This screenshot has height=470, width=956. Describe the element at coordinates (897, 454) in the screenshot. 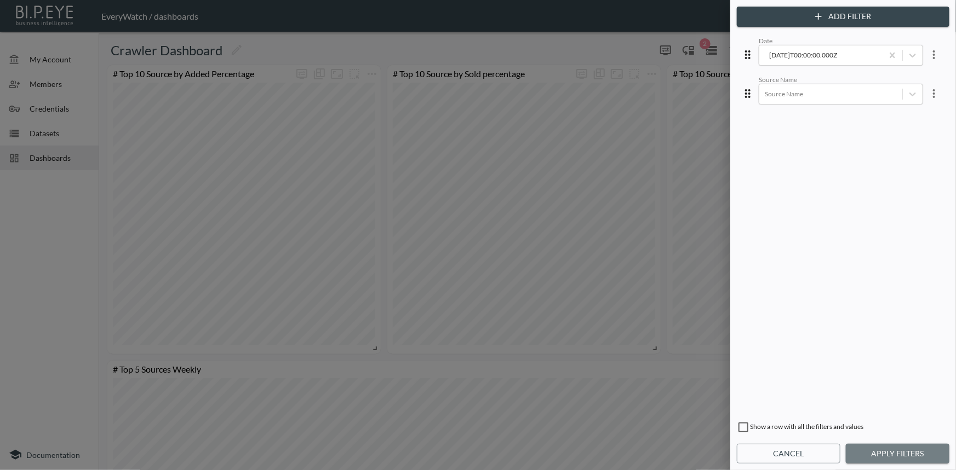

I see `button: Apply Filters` at that location.